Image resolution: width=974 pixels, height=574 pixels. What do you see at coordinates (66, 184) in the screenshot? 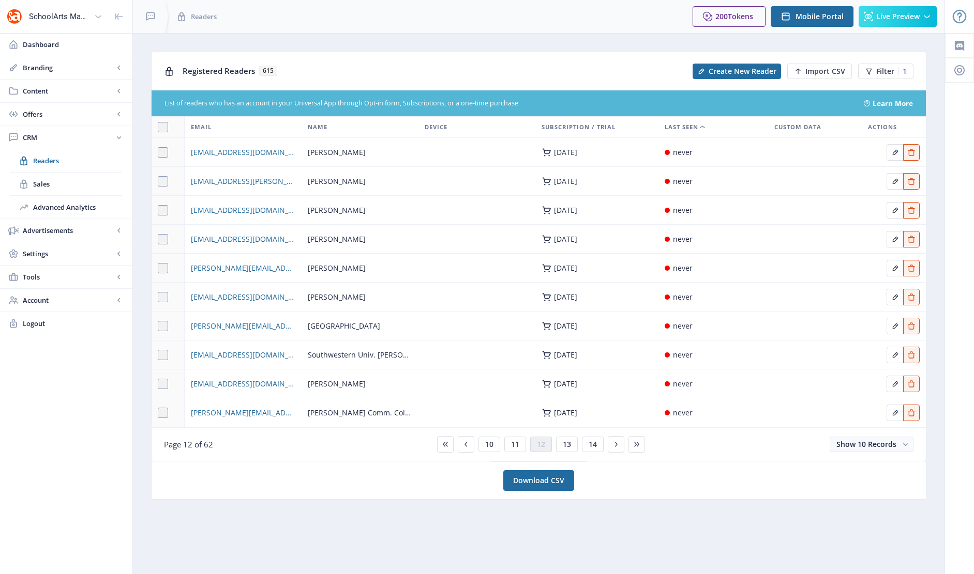
I see `a: Sales` at bounding box center [66, 184].